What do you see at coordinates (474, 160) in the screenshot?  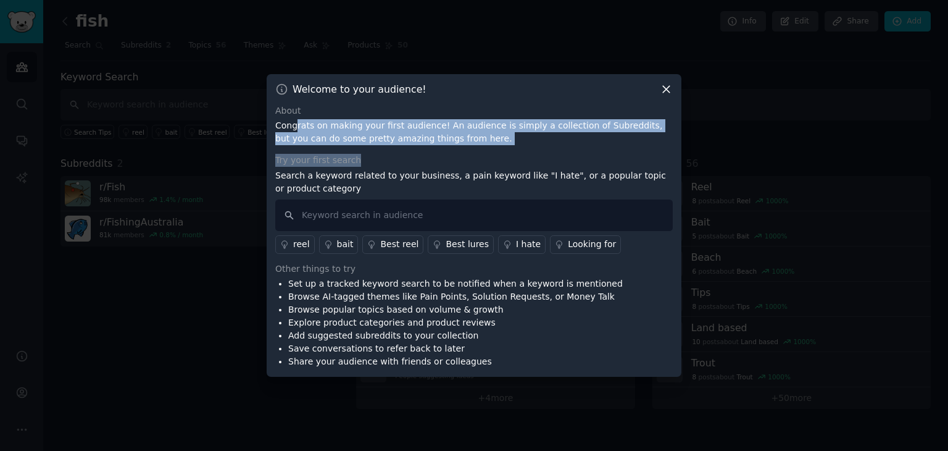 I see `div: Try your first search` at bounding box center [474, 160].